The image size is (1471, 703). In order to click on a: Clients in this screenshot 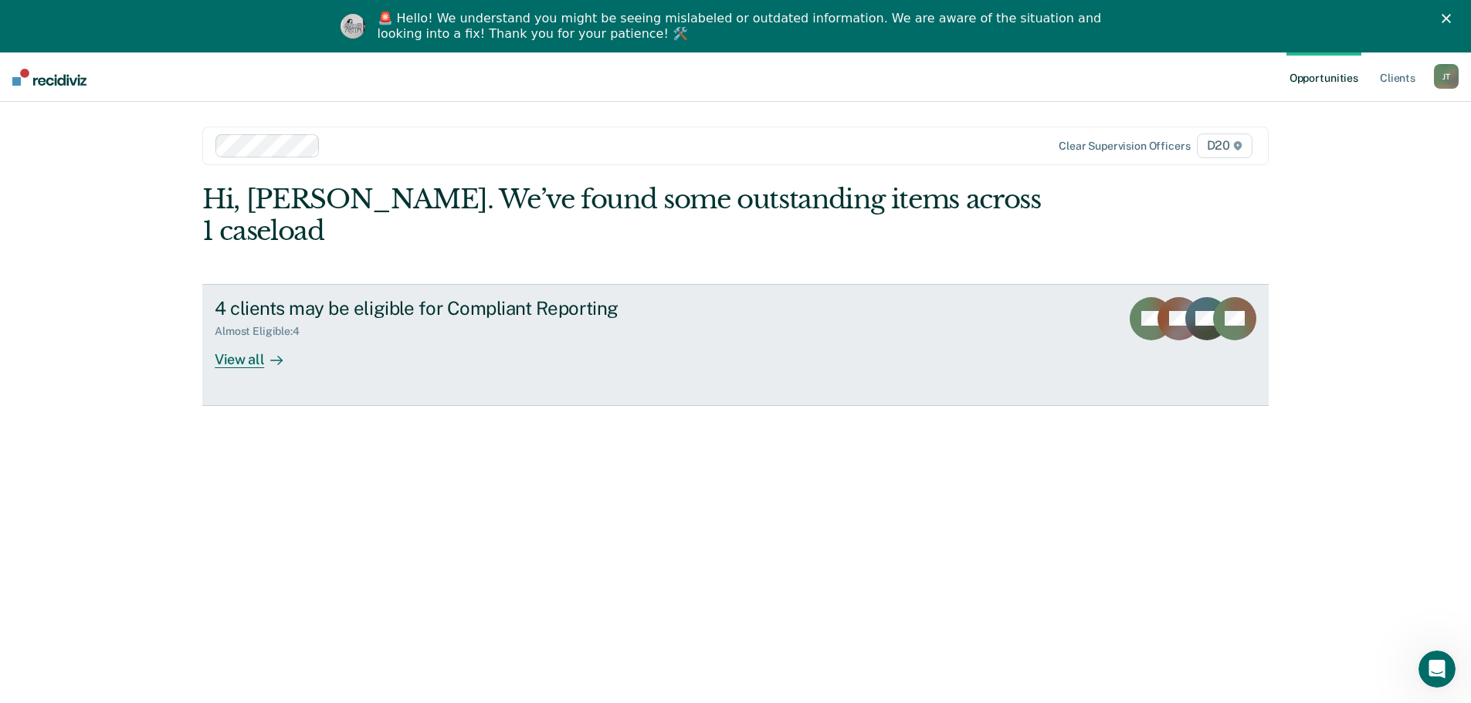, I will do `click(1397, 77)`.